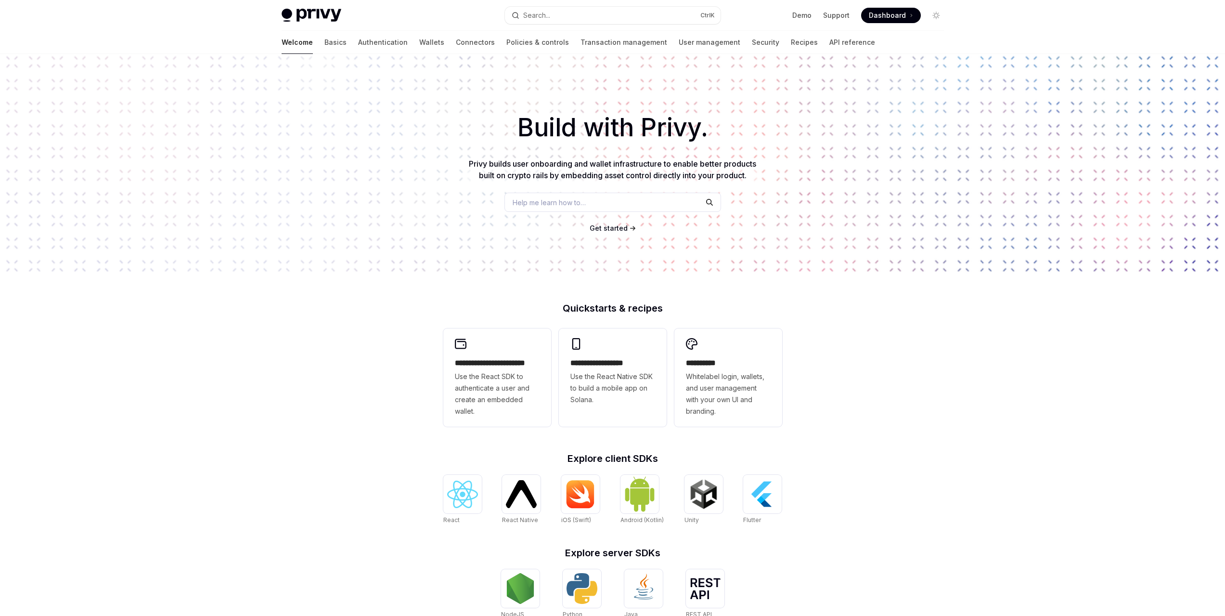 Image resolution: width=1225 pixels, height=616 pixels. I want to click on img: REST API, so click(705, 588).